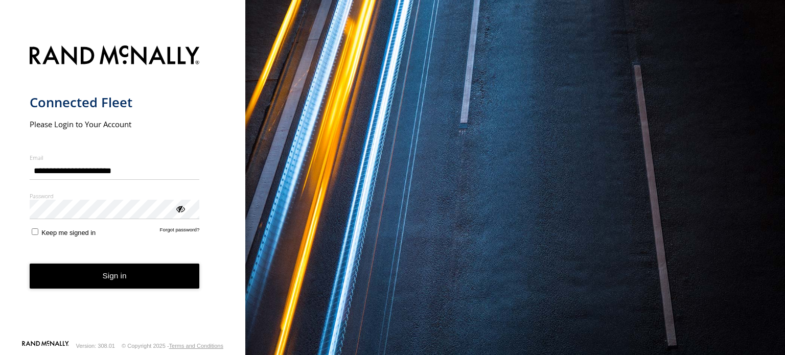 This screenshot has height=355, width=785. Describe the element at coordinates (114, 102) in the screenshot. I see `h1: Connected Fleet` at that location.